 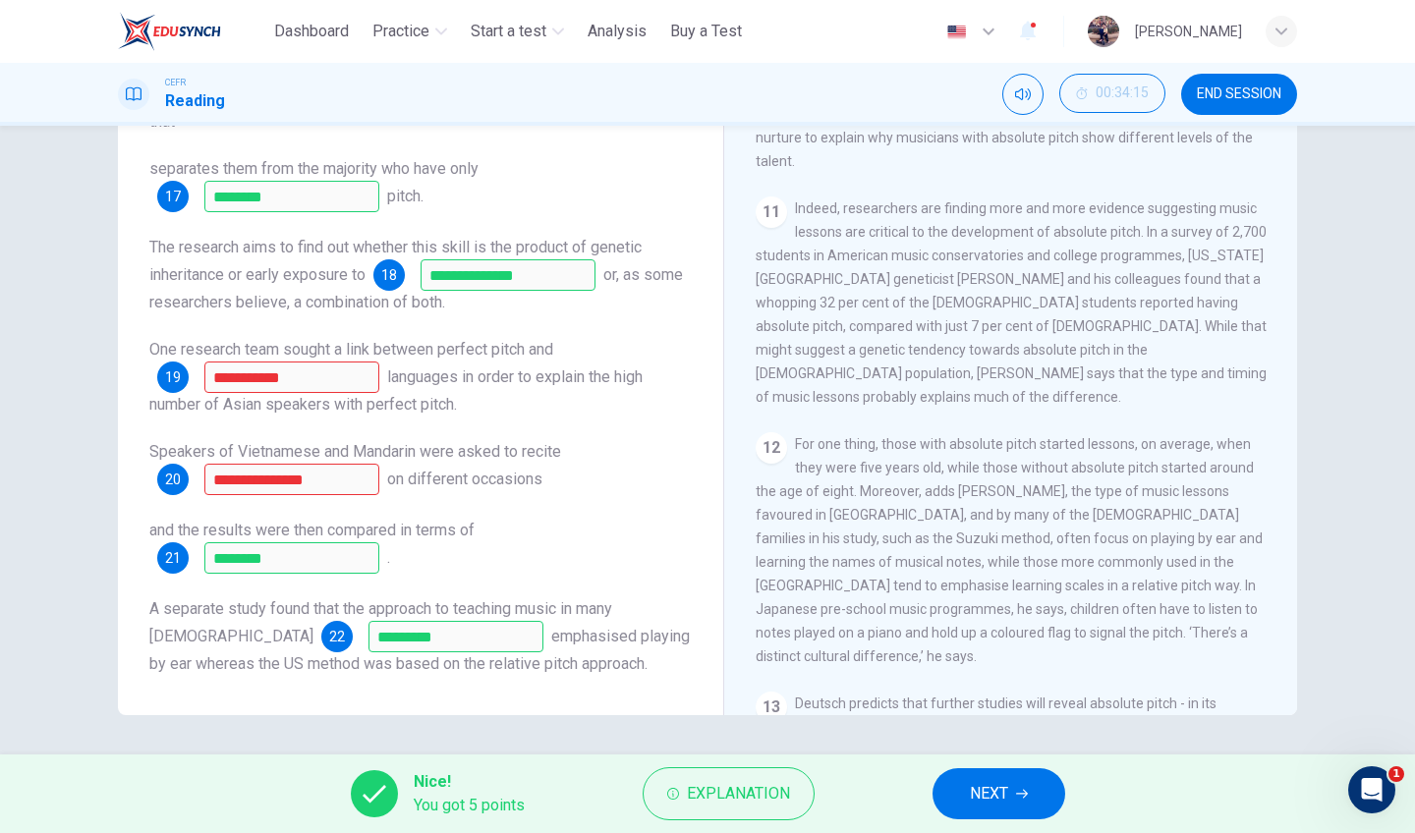 What do you see at coordinates (292, 558) in the screenshot?
I see `input: pitch; pitches; pitches used` at bounding box center [292, 558].